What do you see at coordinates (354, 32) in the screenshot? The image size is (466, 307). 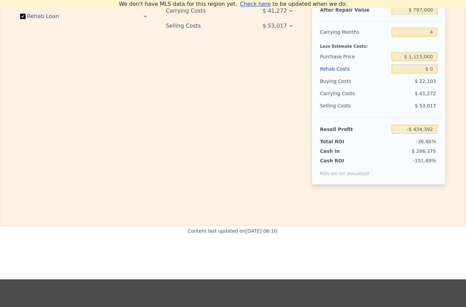 I see `div: Carrying Months` at bounding box center [354, 32].